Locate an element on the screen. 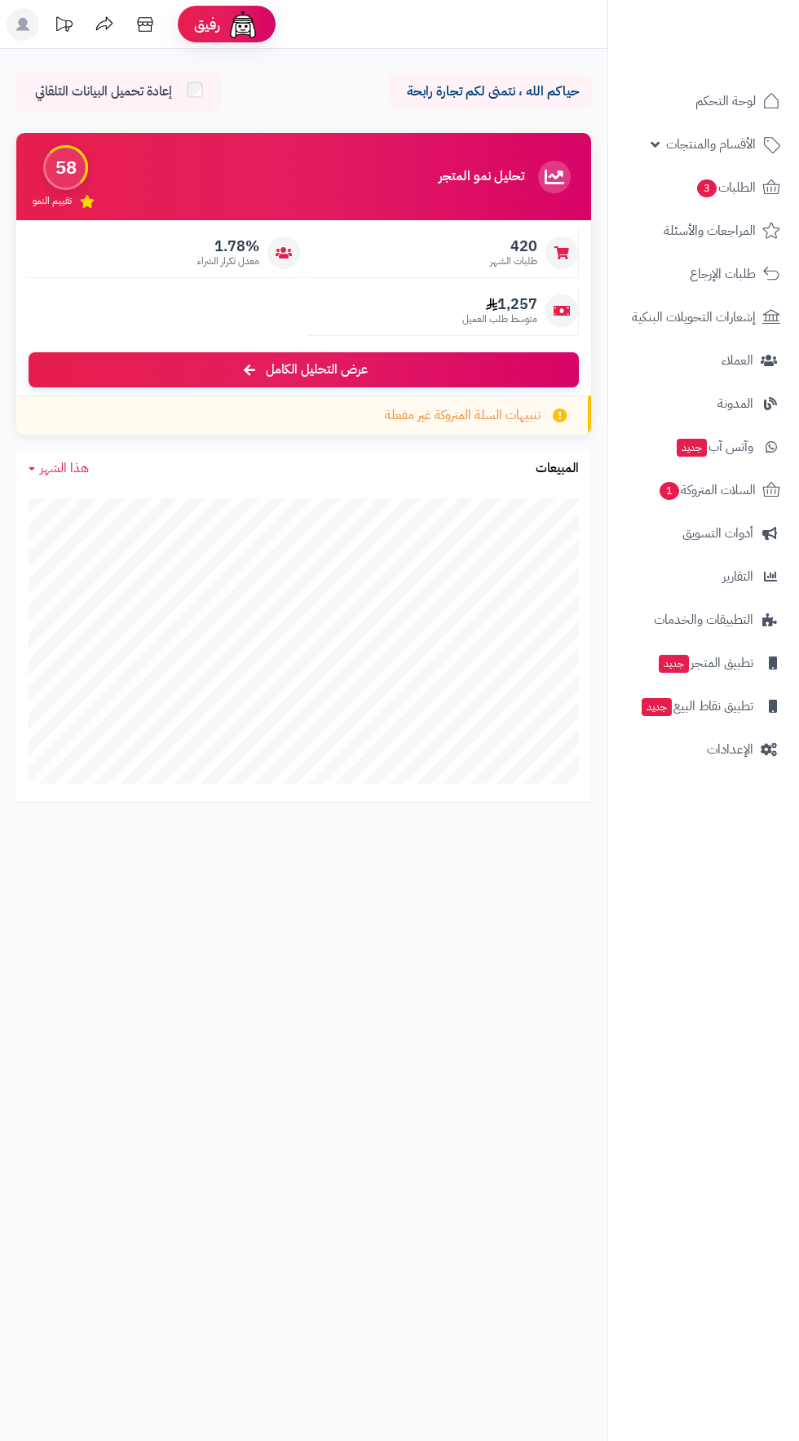  h3: المبيعات is located at coordinates (557, 469).